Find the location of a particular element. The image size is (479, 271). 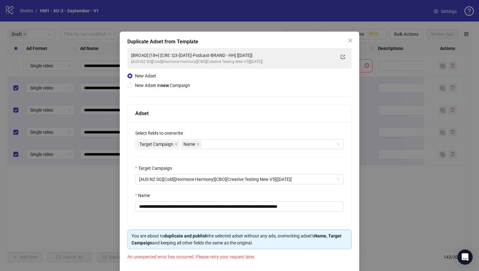

div: You are about to the selected adset without any ads, overwriting adset's and keeping all other fi... is located at coordinates (239, 240).